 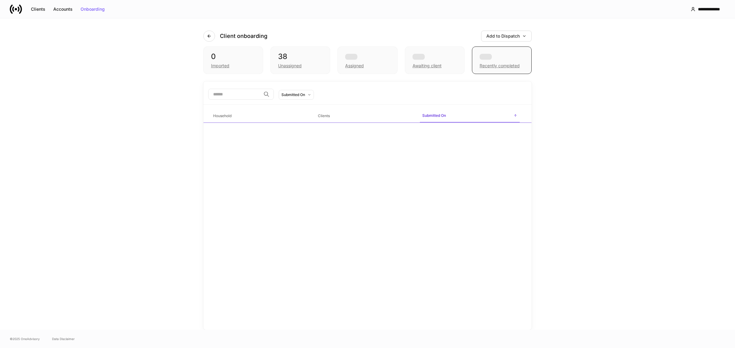 I want to click on span: Clients, so click(x=365, y=116).